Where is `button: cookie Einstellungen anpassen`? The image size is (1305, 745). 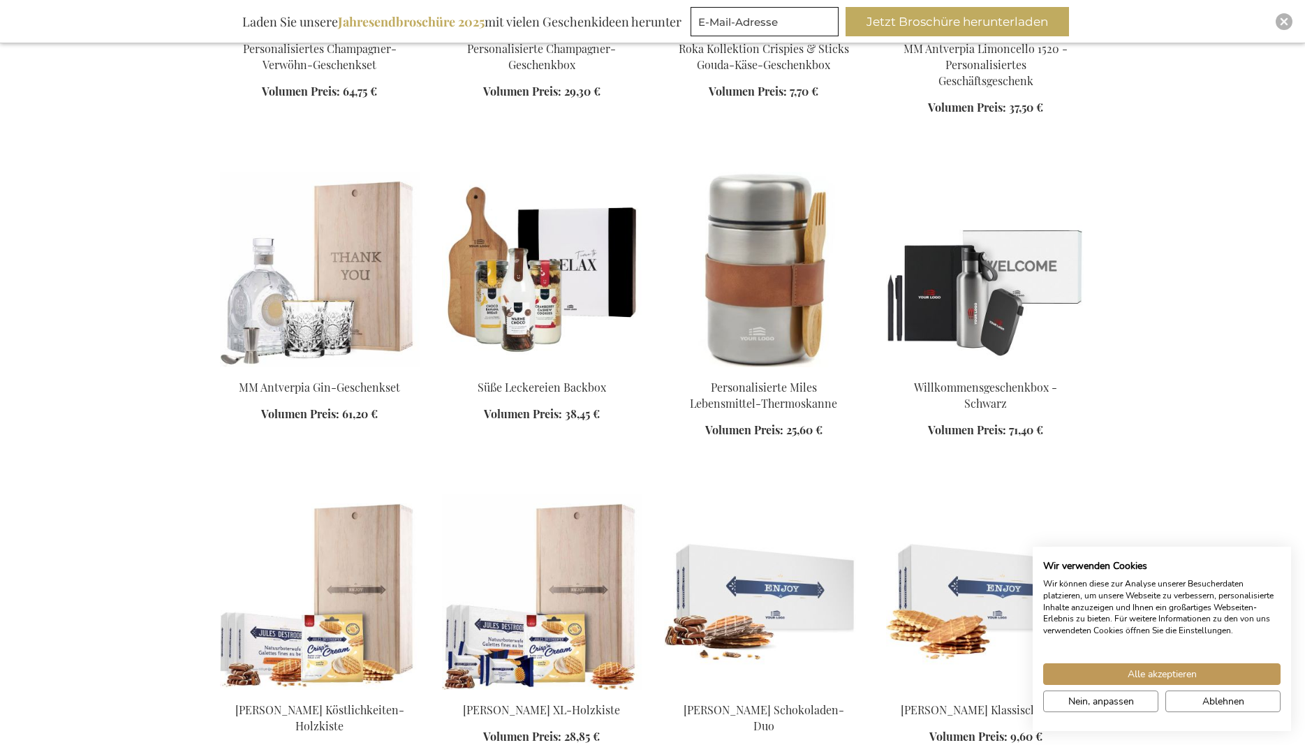 button: cookie Einstellungen anpassen is located at coordinates (1101, 701).